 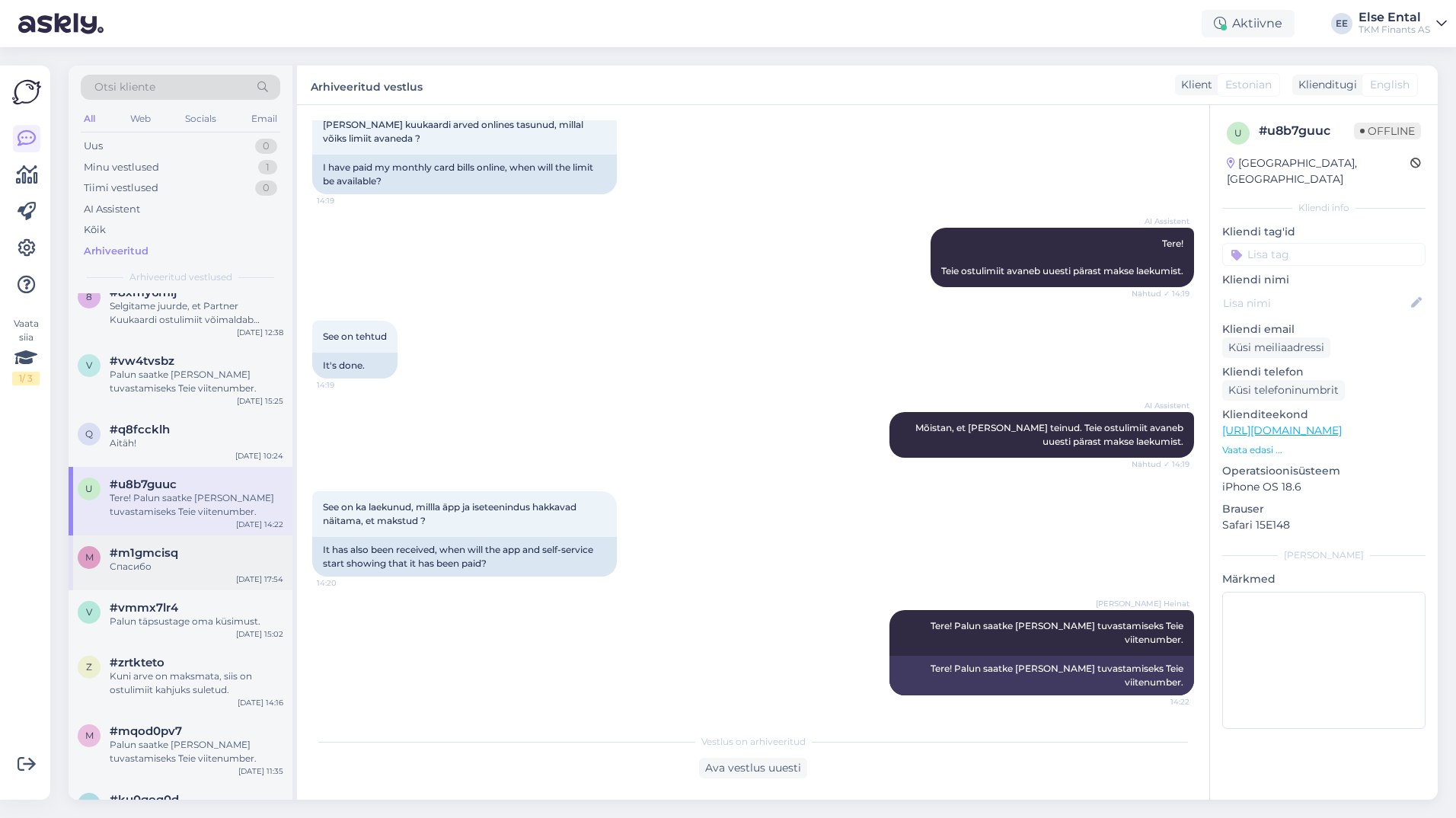 I want to click on div: Tiimi vestlused, so click(x=121, y=188).